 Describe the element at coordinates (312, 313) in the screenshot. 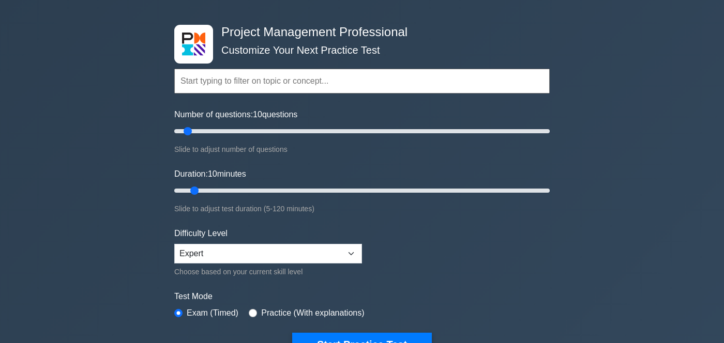

I see `label: Practice (With explanations)` at that location.